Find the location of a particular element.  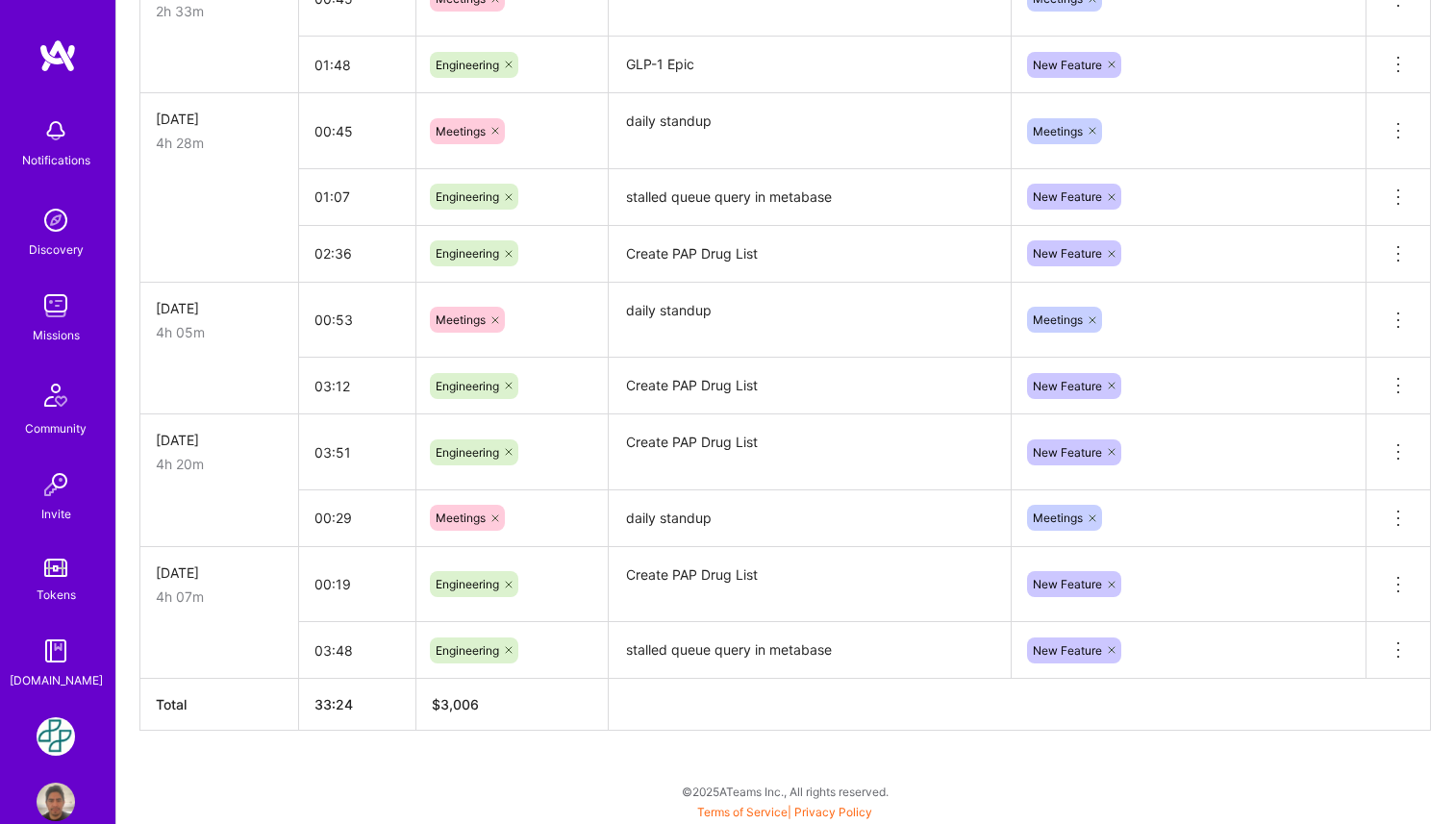

div: 4h 07m is located at coordinates (219, 596).